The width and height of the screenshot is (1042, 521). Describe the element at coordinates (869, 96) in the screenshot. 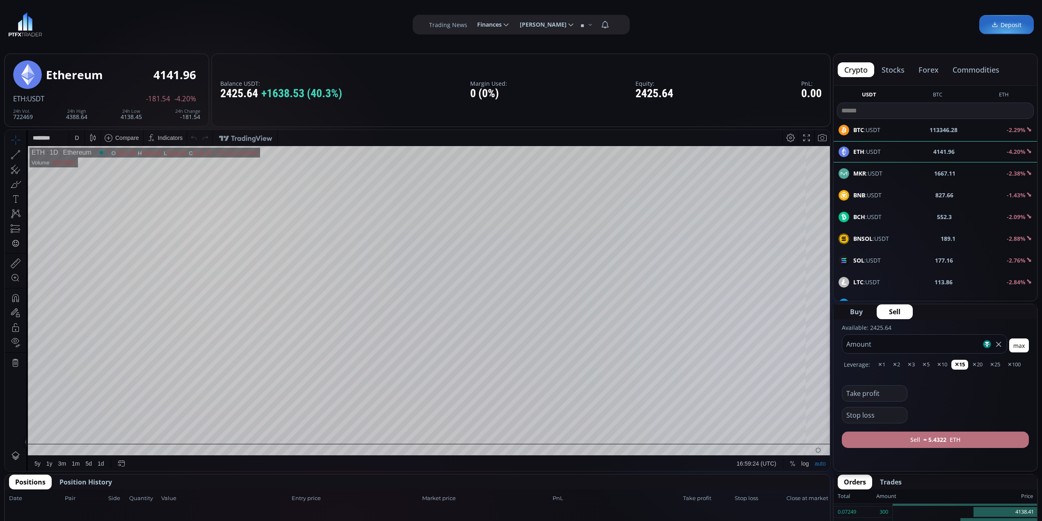

I see `button: USDT` at that location.